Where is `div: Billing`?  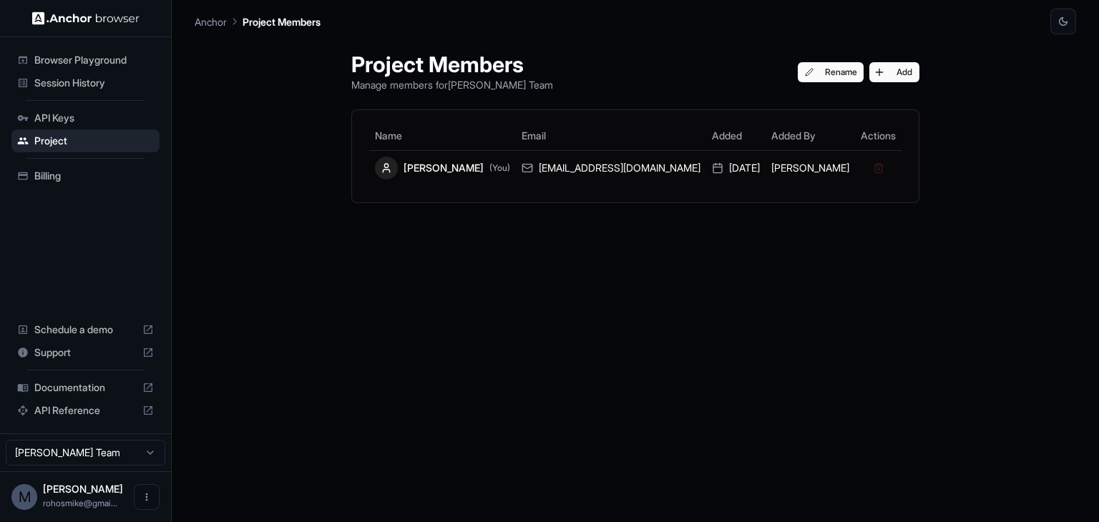
div: Billing is located at coordinates (85, 176).